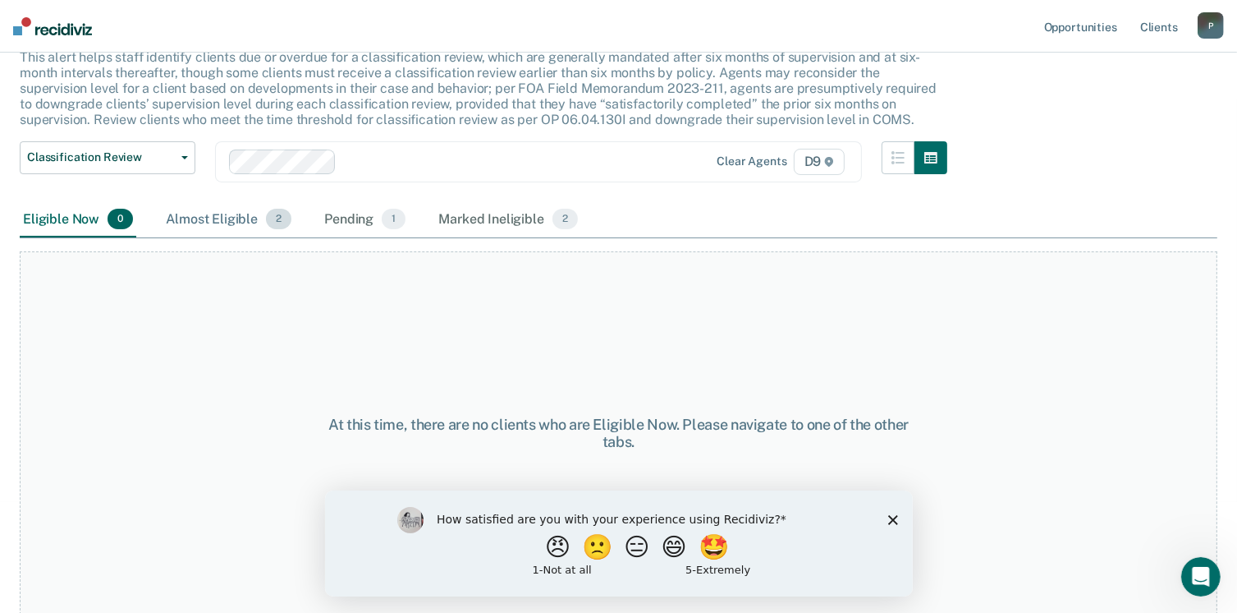 This screenshot has width=1237, height=613. I want to click on p: This alert helps staff identify clients due or overdue for a classification review, which are gen..., so click(478, 89).